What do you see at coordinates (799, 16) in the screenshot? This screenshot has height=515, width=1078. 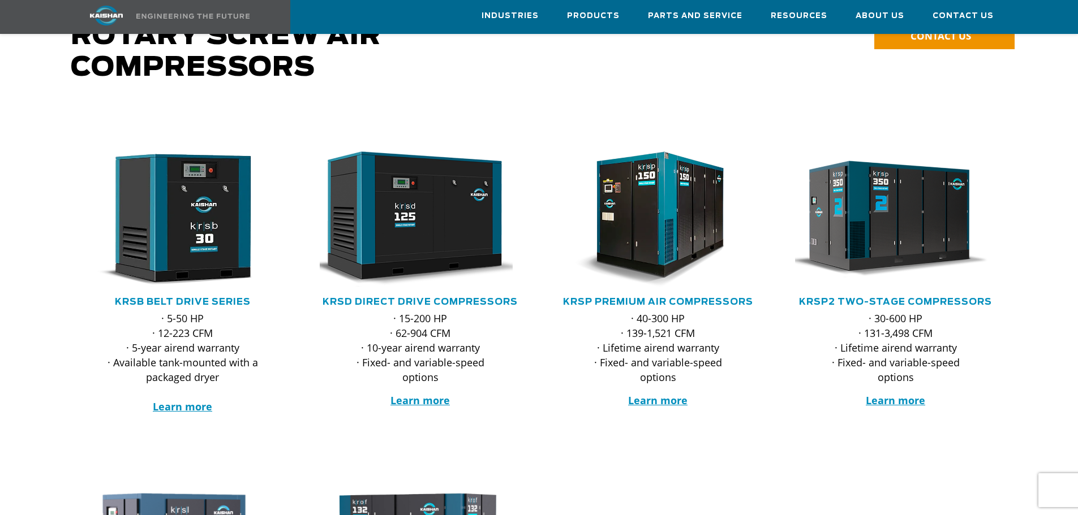 I see `a: Resources` at bounding box center [799, 16].